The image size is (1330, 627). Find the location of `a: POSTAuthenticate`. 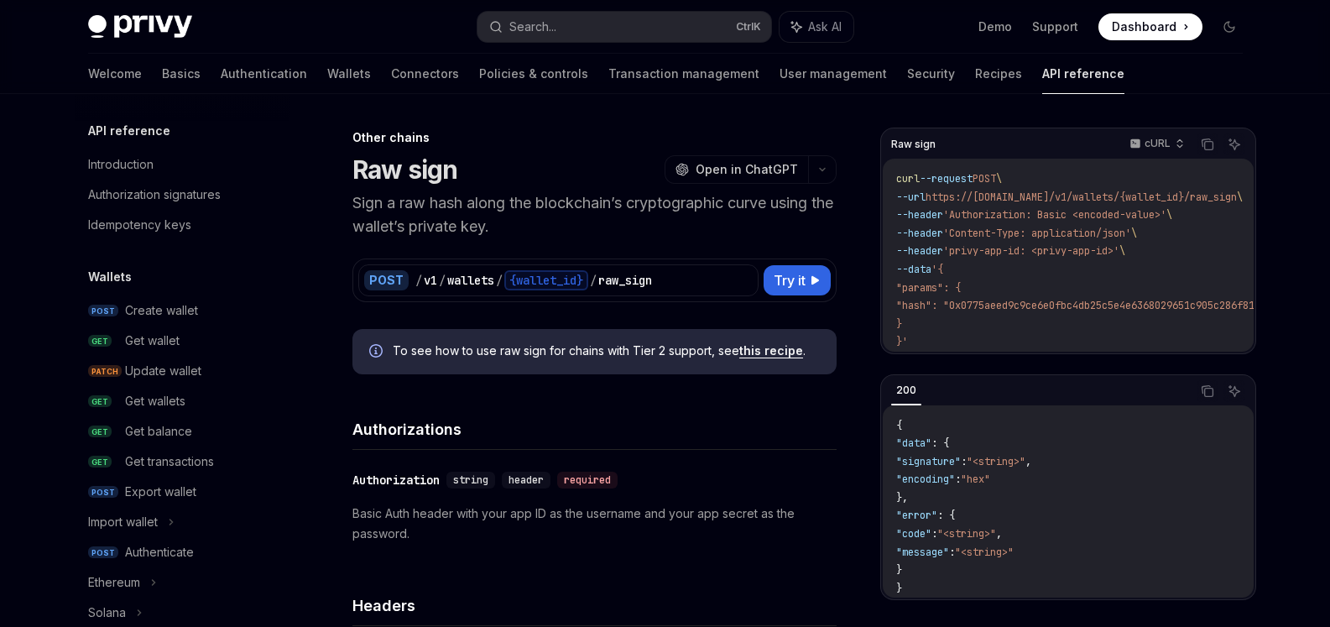

a: POSTAuthenticate is located at coordinates (182, 552).